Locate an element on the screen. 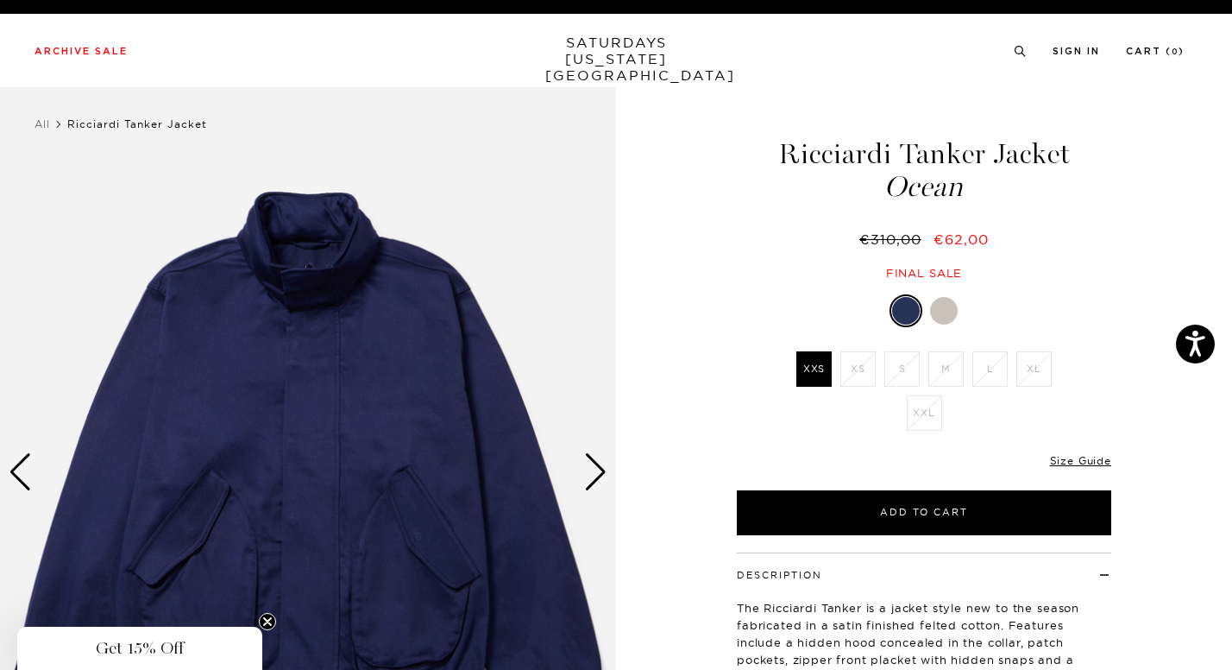  small: 0 is located at coordinates (1175, 52).